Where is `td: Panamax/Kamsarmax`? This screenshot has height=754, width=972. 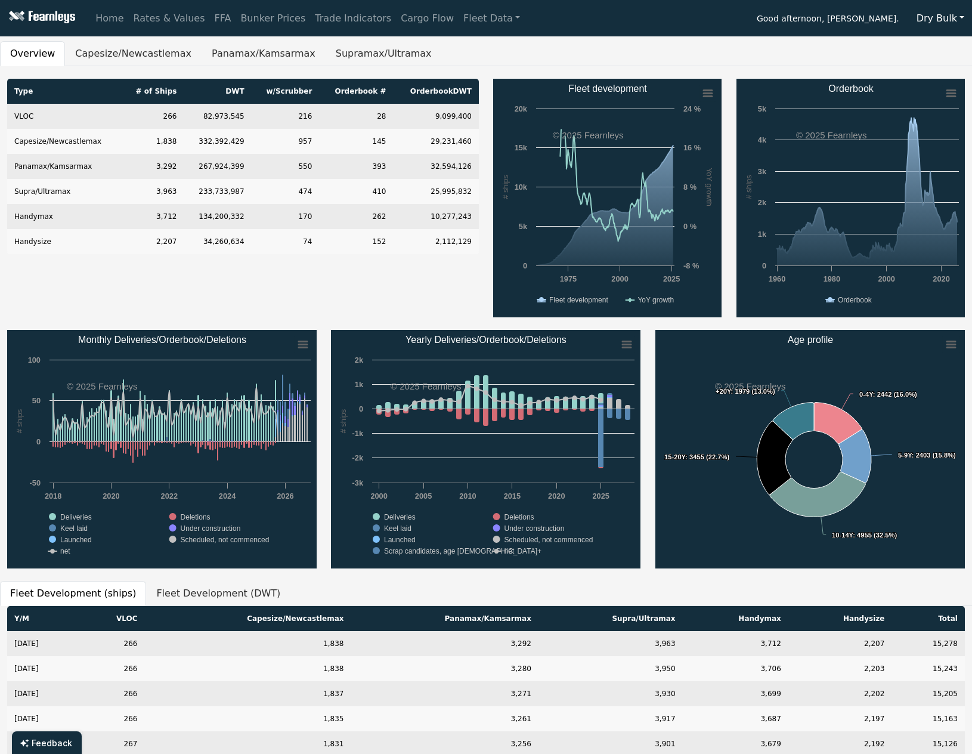 td: Panamax/Kamsarmax is located at coordinates (64, 166).